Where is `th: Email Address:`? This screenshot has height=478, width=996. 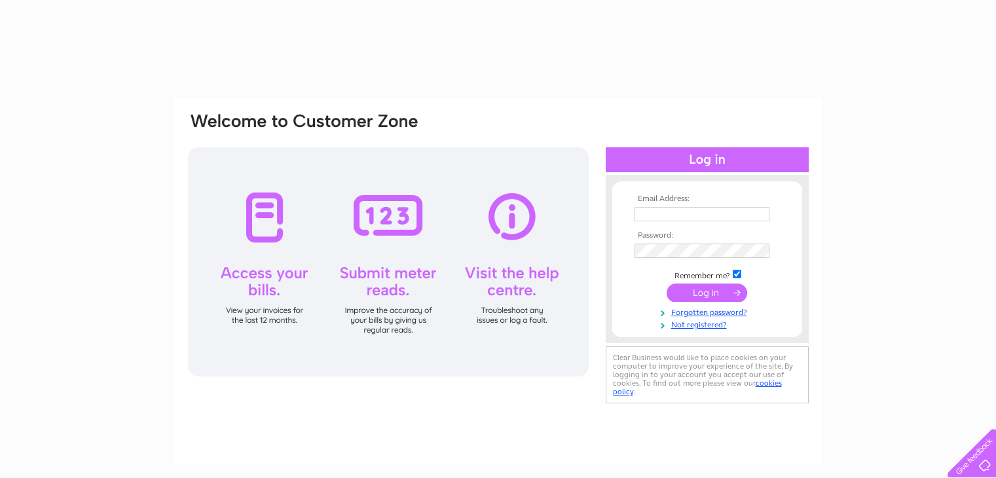
th: Email Address: is located at coordinates (707, 199).